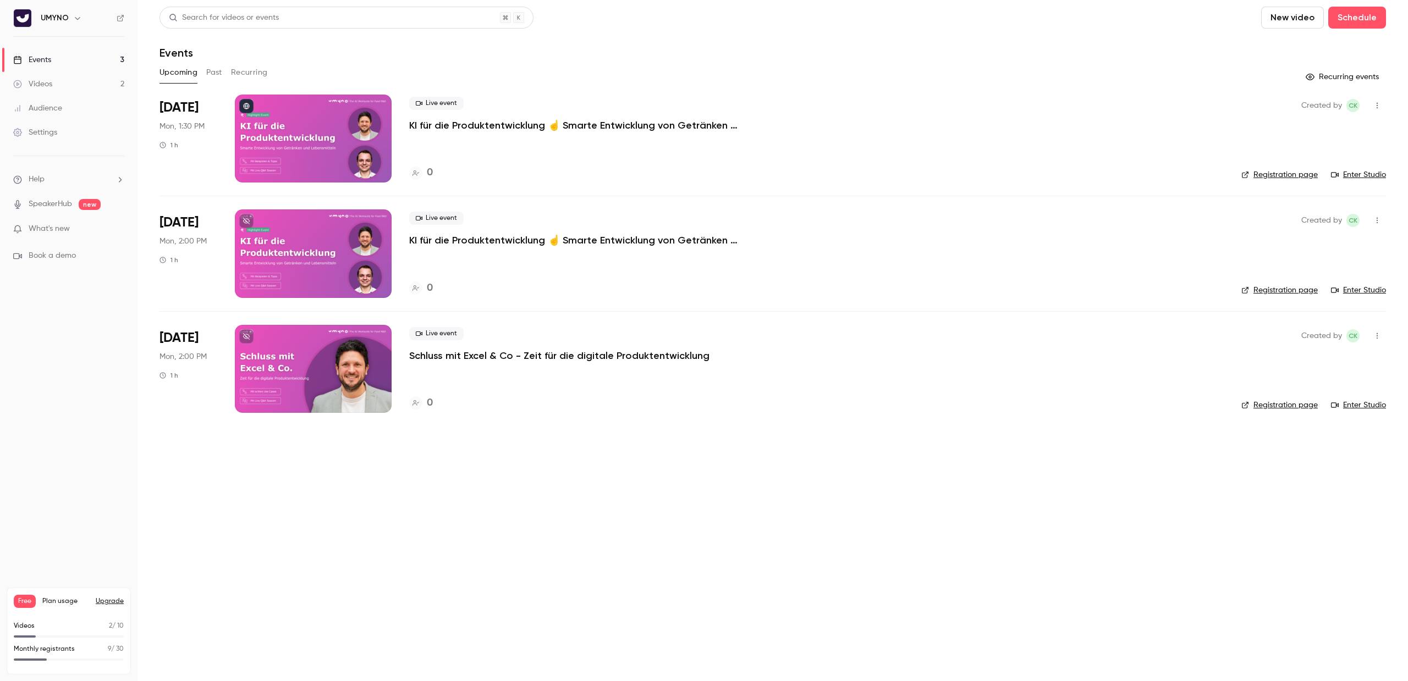 The width and height of the screenshot is (1408, 681). I want to click on a: Schluss mit Excel & Co - Zeit für die digitale Produktentwicklung, so click(559, 356).